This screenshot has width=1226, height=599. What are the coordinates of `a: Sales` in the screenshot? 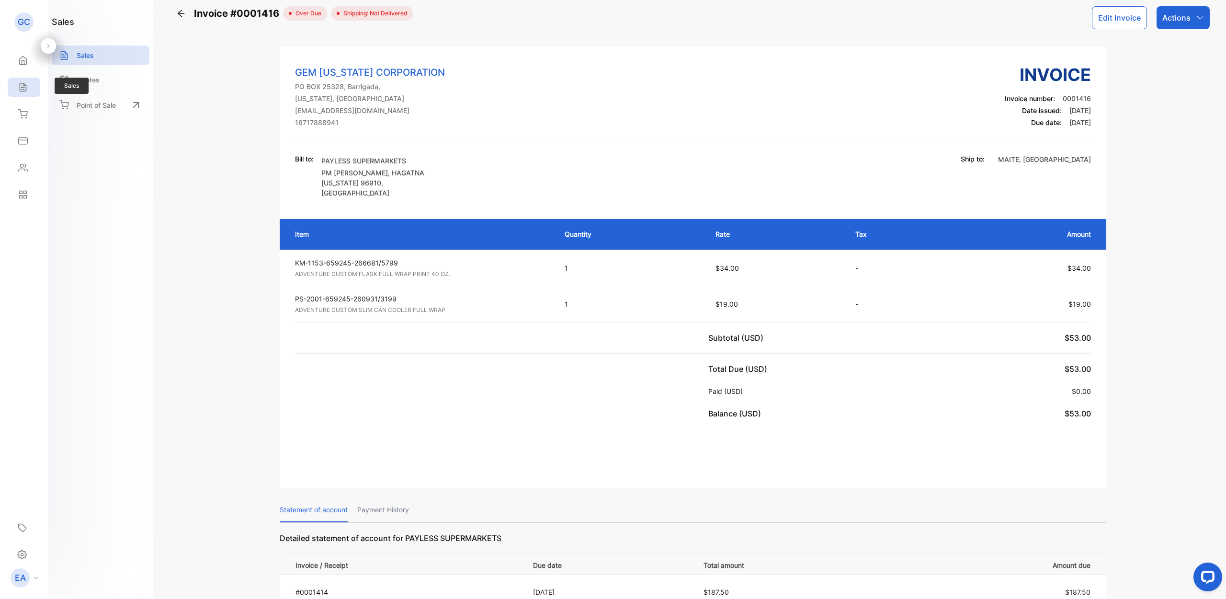 It's located at (101, 55).